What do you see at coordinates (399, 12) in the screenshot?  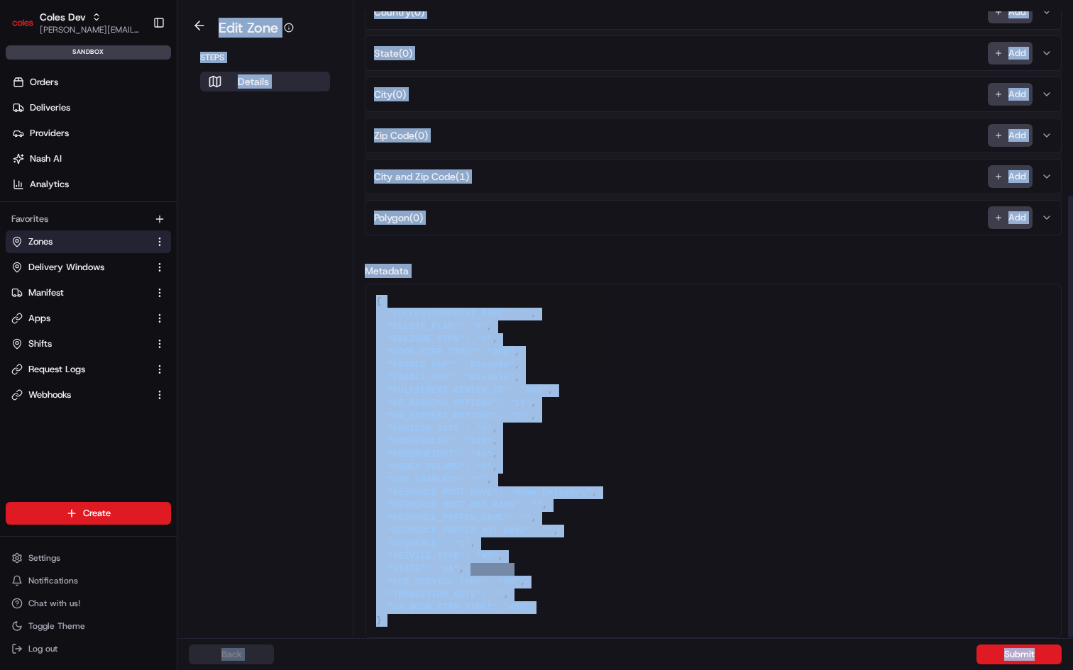 I see `span: Country ( 0 )` at bounding box center [399, 12].